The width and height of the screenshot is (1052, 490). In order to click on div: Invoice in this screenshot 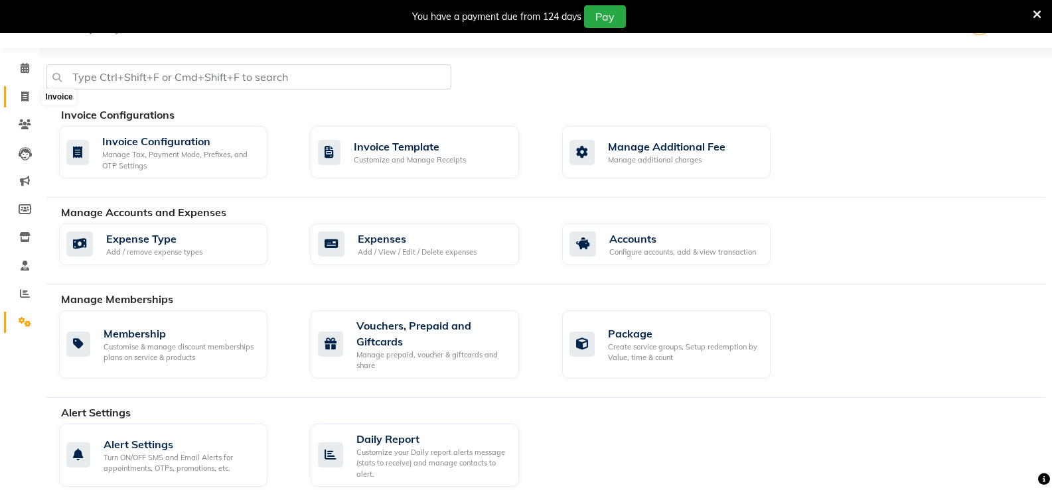, I will do `click(58, 97)`.